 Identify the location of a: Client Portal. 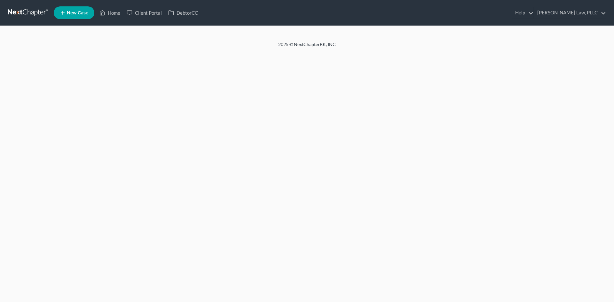
(144, 13).